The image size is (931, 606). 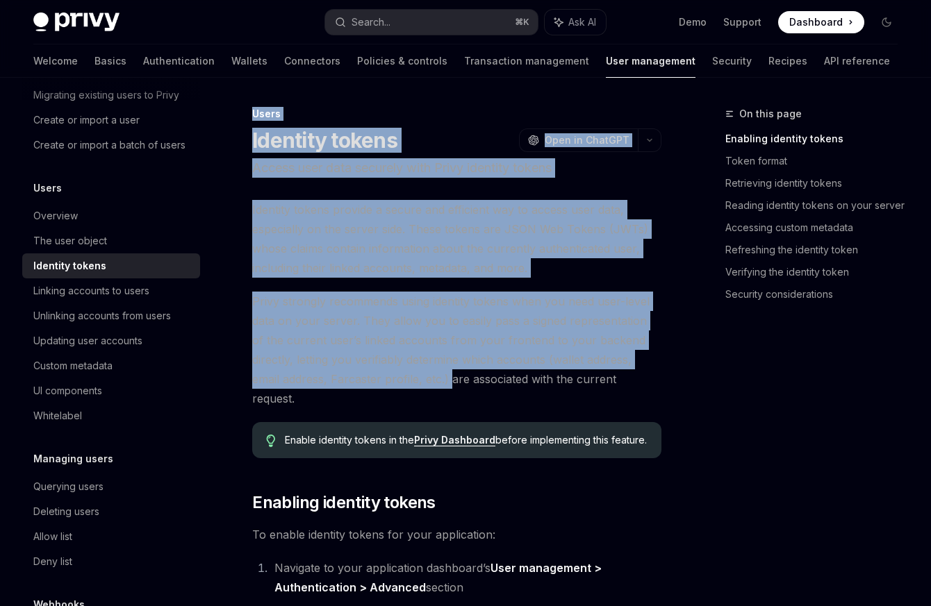 I want to click on a: Deleting users, so click(x=111, y=512).